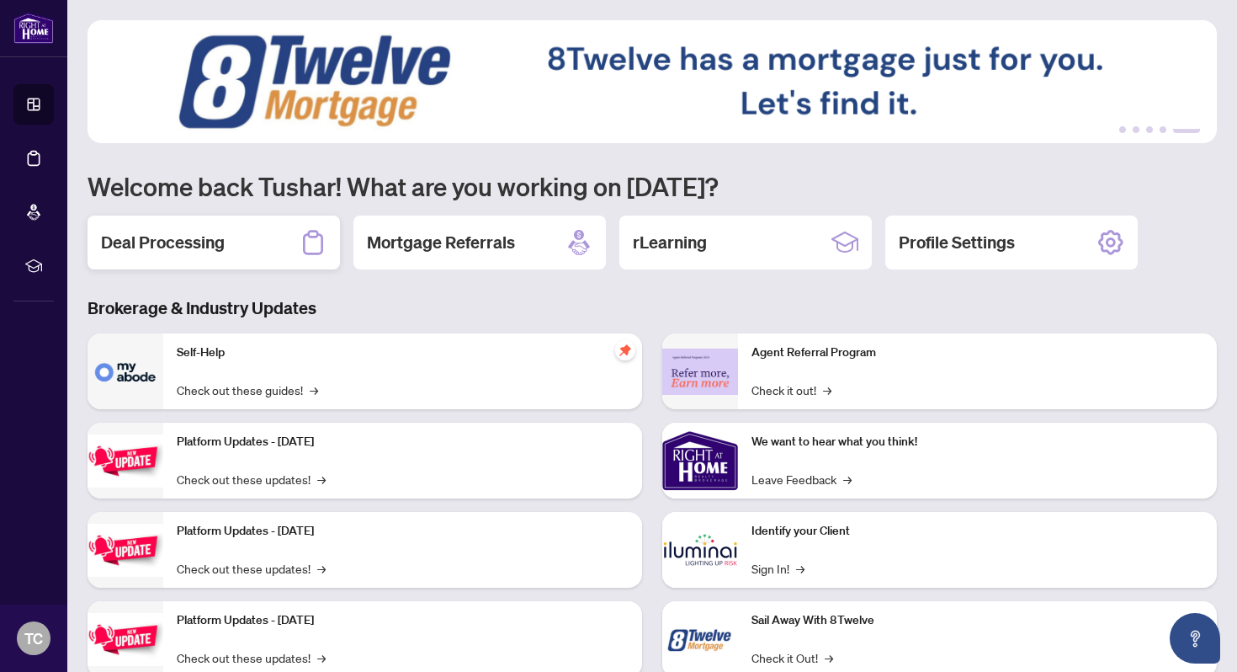  Describe the element at coordinates (441, 242) in the screenshot. I see `h2: Mortgage Referrals` at that location.